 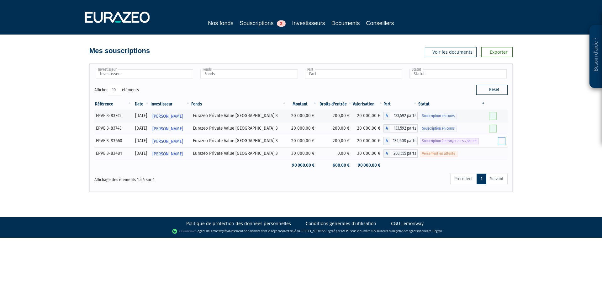 What do you see at coordinates (262, 24) in the screenshot?
I see `a: Souscriptions2` at bounding box center [262, 24].